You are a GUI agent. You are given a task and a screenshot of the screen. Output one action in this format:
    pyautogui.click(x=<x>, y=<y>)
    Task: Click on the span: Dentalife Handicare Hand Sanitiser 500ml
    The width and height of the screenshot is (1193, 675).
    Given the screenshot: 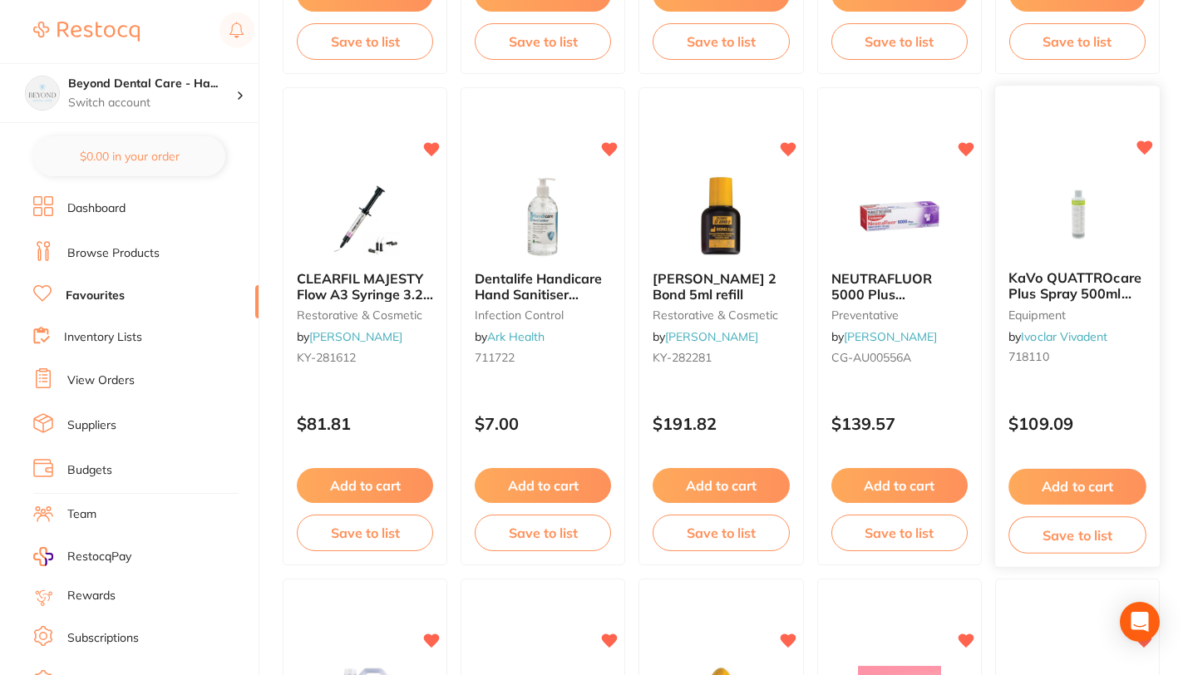 What is the action you would take?
    pyautogui.click(x=538, y=294)
    